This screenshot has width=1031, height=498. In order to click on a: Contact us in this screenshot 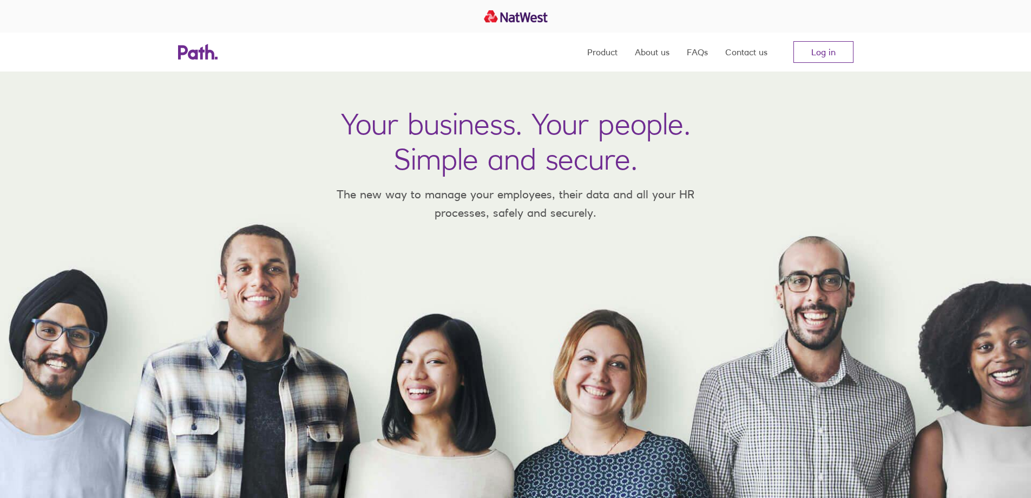, I will do `click(747, 52)`.